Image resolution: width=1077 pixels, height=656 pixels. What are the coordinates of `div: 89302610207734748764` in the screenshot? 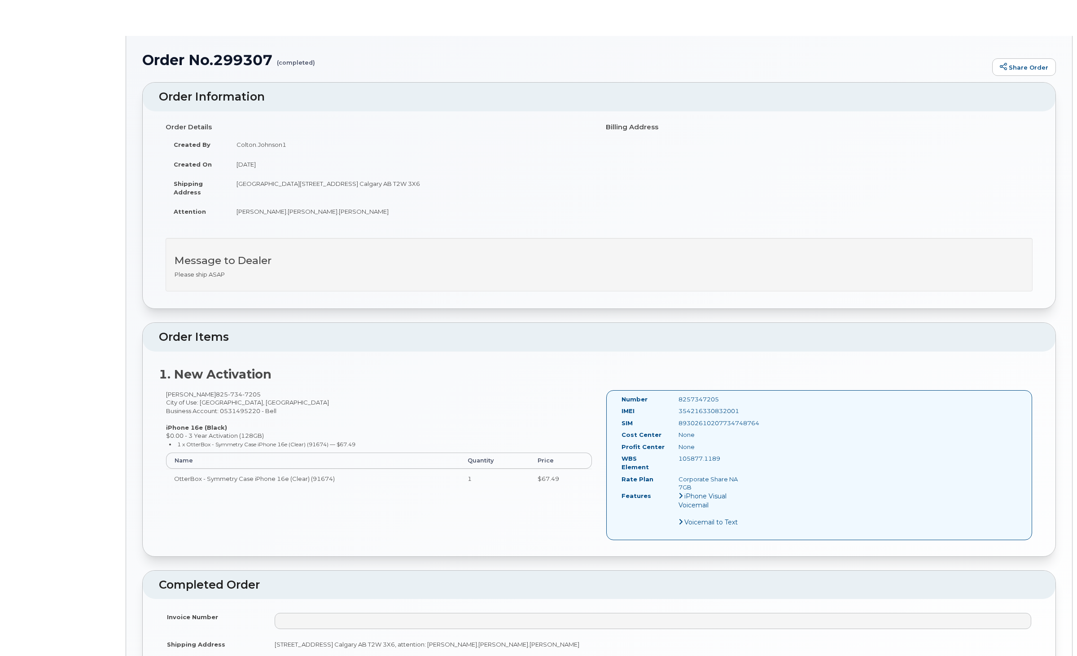 It's located at (712, 423).